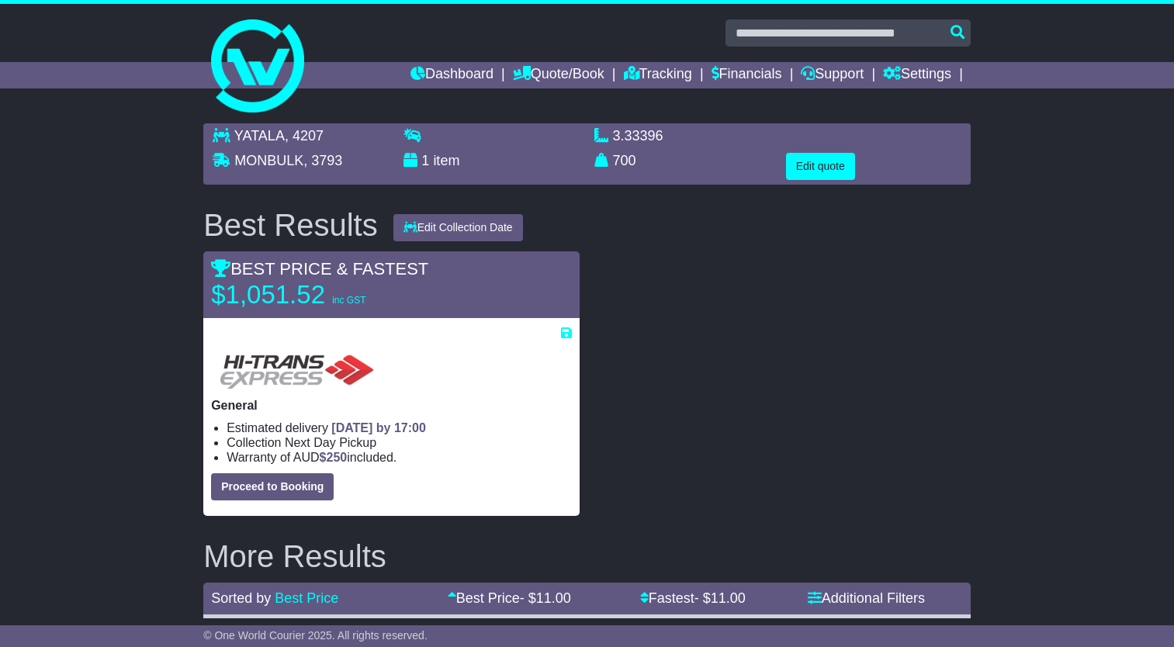  What do you see at coordinates (917, 75) in the screenshot?
I see `a: Settings` at bounding box center [917, 75].